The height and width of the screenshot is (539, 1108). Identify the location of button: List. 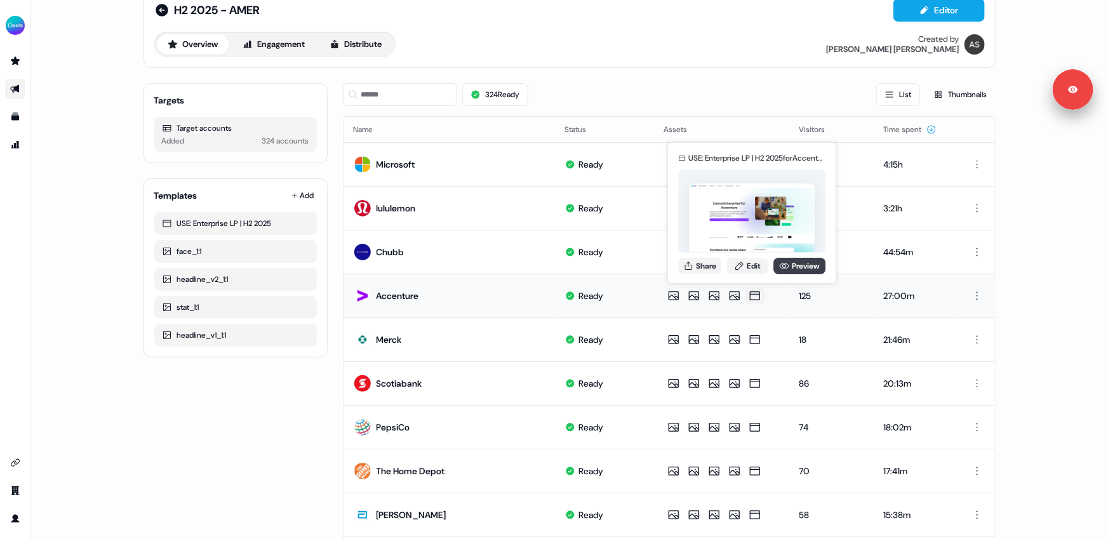
(898, 95).